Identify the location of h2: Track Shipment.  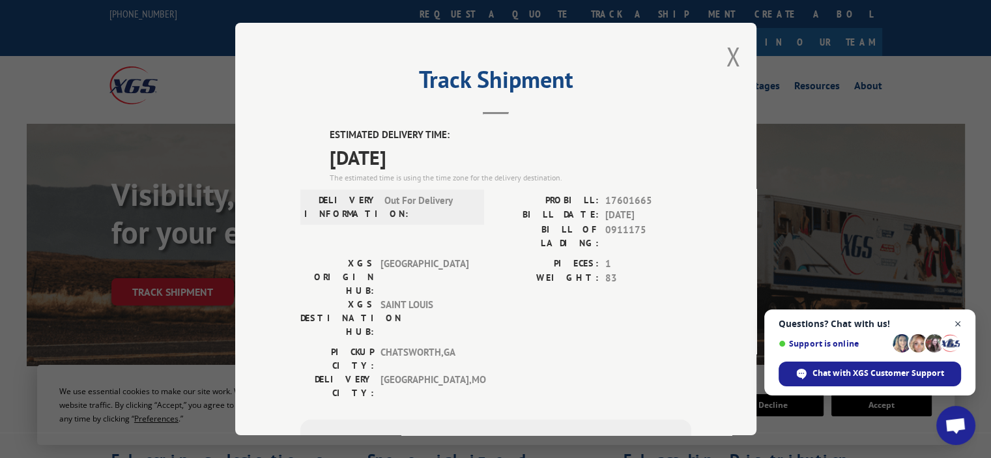
(496, 83).